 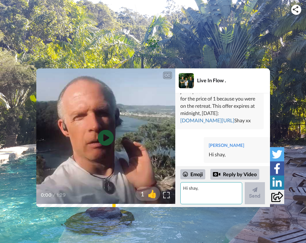 I want to click on img: Full screen, so click(x=166, y=195).